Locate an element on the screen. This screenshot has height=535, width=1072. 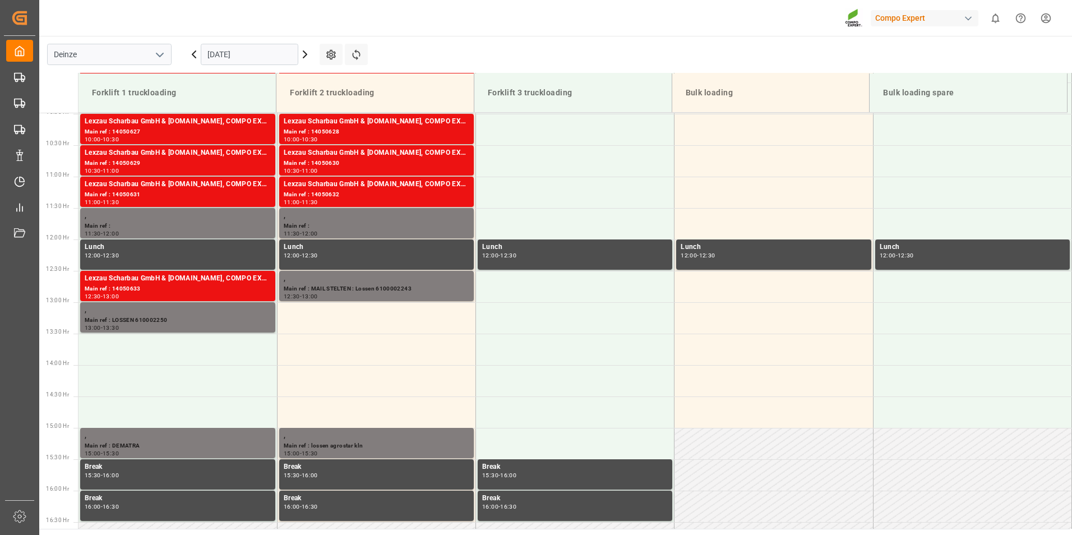
button: Help Center is located at coordinates (1020, 18).